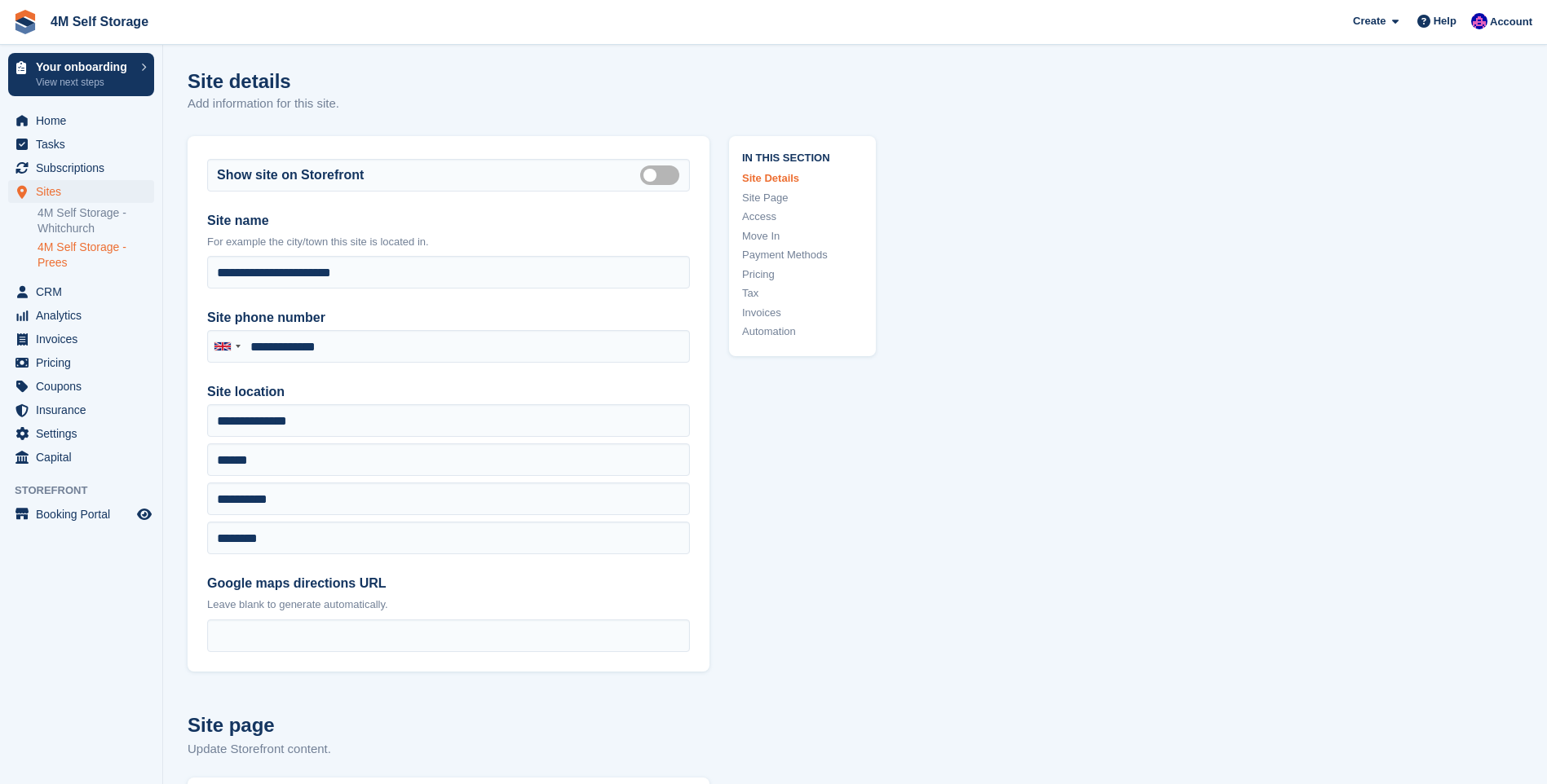 The height and width of the screenshot is (784, 1547). Describe the element at coordinates (85, 168) in the screenshot. I see `span: Subscriptions` at that location.